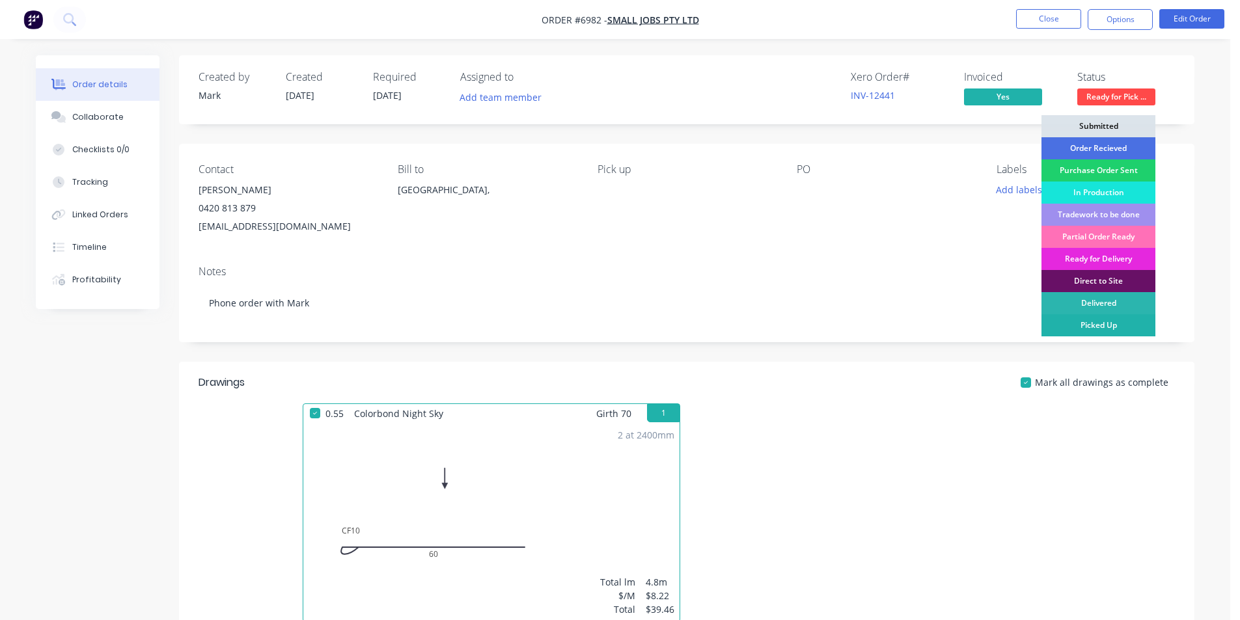 The height and width of the screenshot is (620, 1240). Describe the element at coordinates (100, 85) in the screenshot. I see `div: Order details` at that location.